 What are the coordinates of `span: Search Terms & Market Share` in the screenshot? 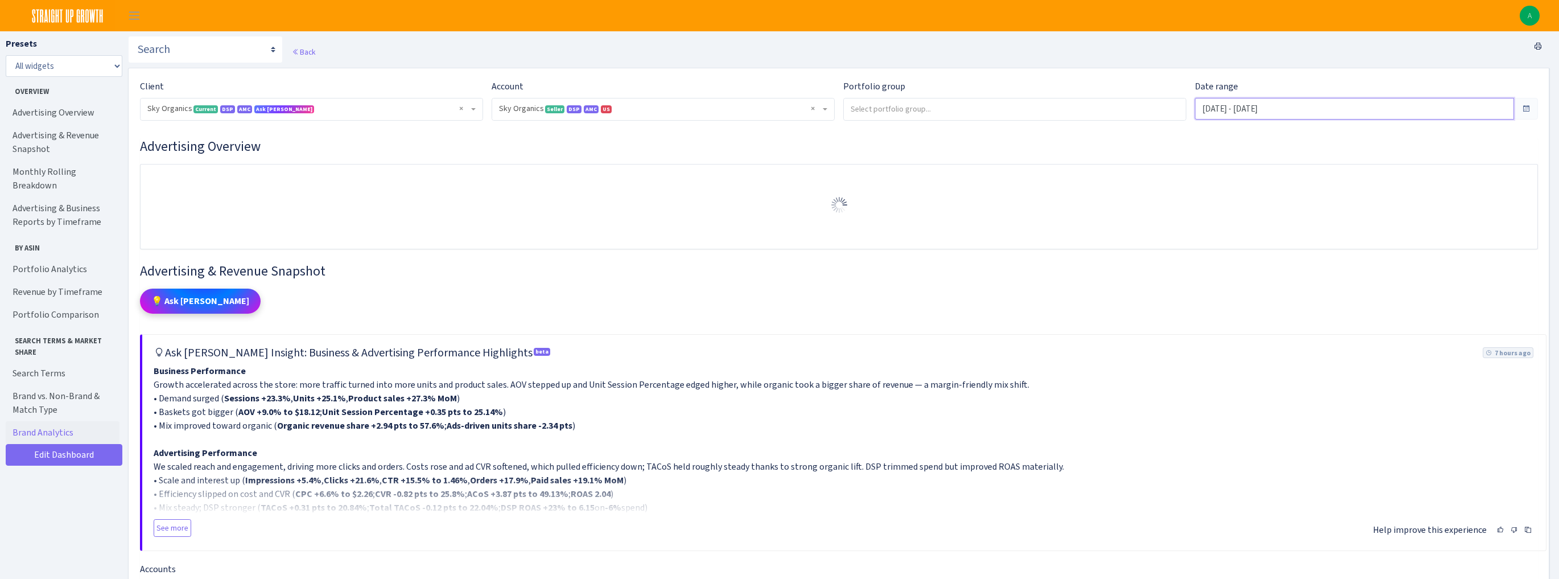 It's located at (63, 344).